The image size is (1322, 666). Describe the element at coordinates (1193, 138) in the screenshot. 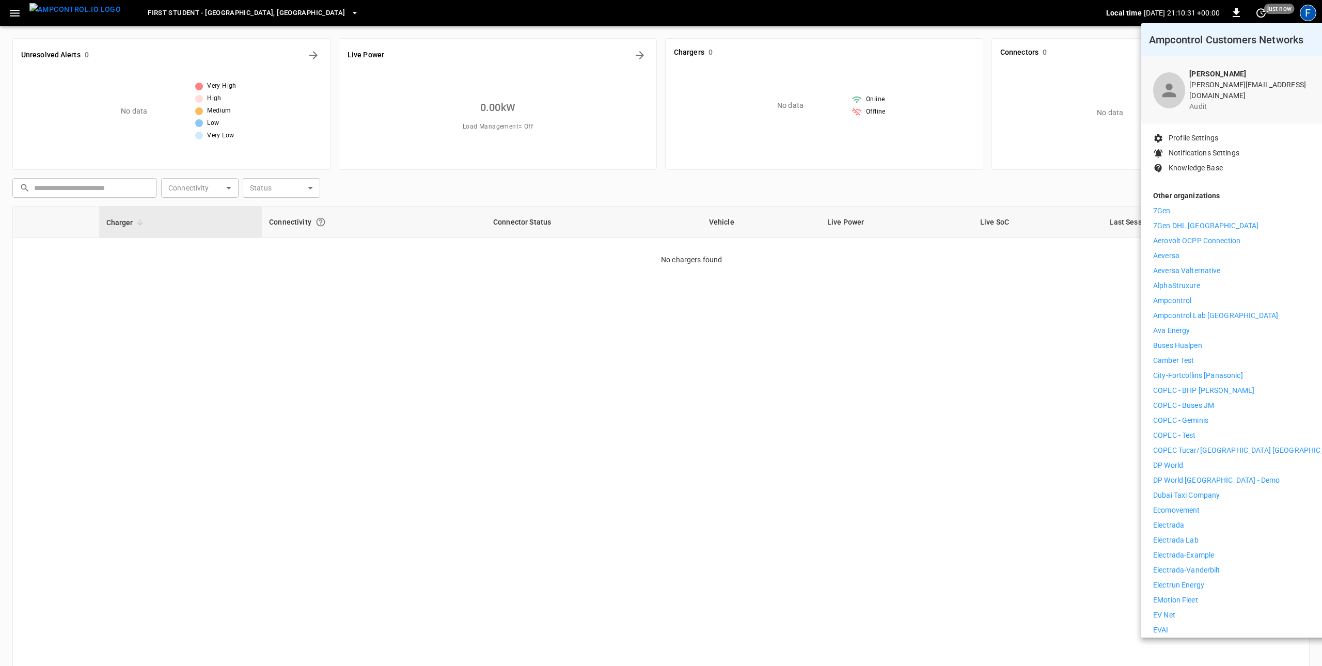

I see `p: Profile Settings` at that location.